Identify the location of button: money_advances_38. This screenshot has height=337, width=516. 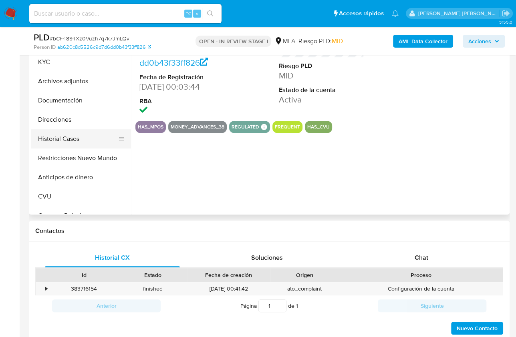
(198, 127).